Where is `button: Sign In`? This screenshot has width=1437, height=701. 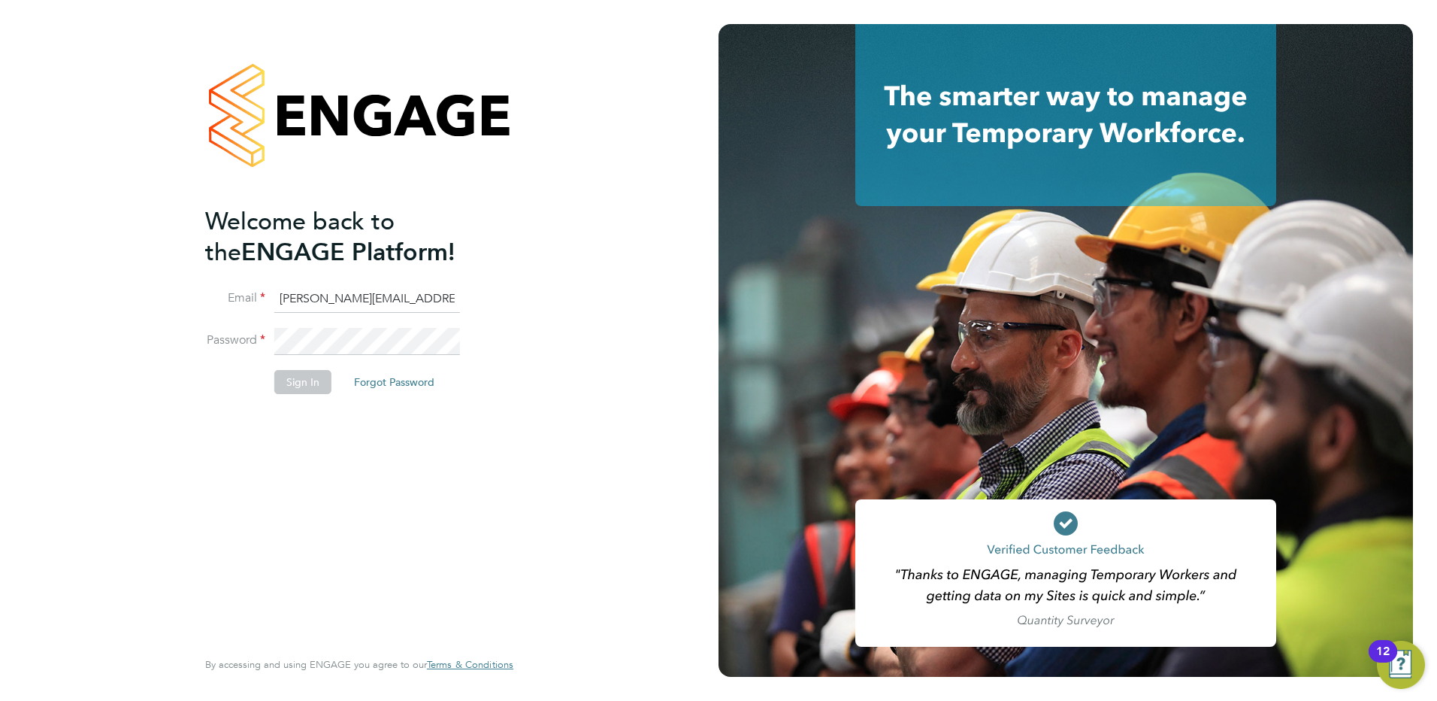 button: Sign In is located at coordinates (303, 382).